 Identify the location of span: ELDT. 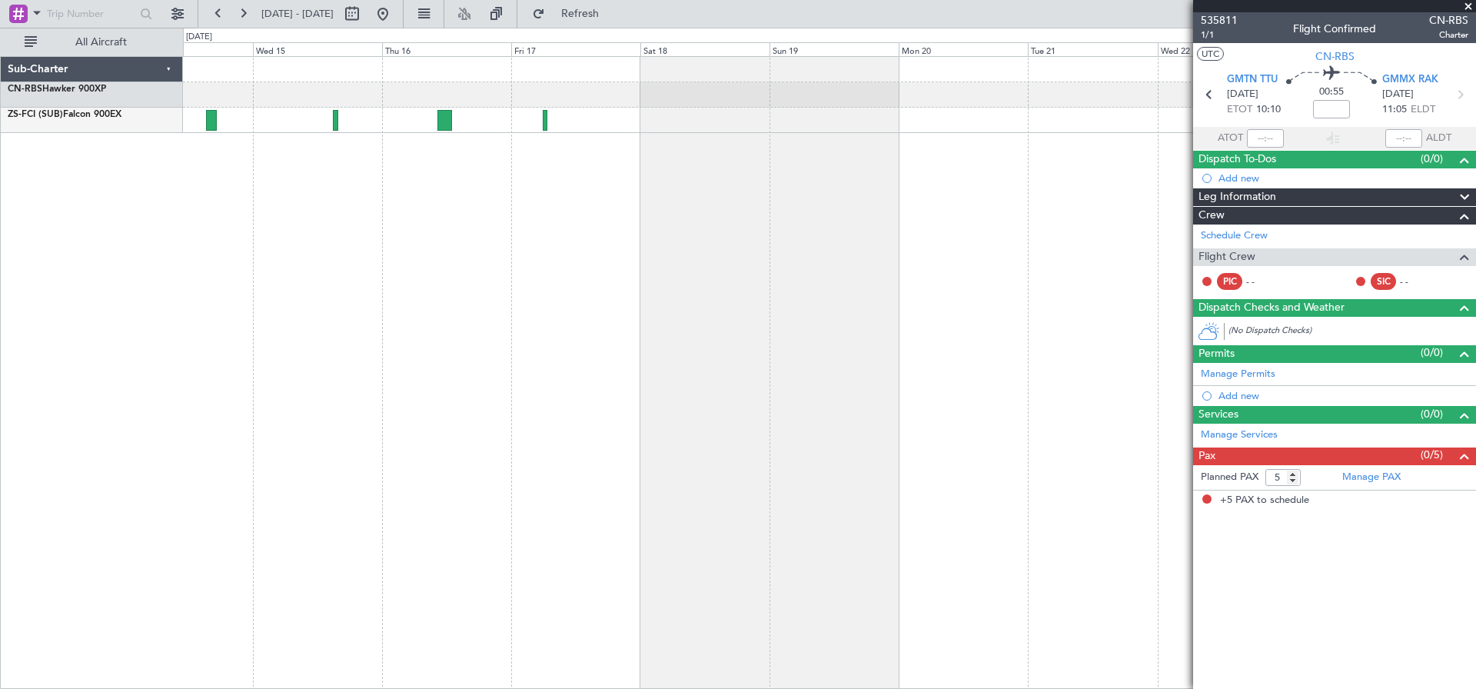
(1423, 110).